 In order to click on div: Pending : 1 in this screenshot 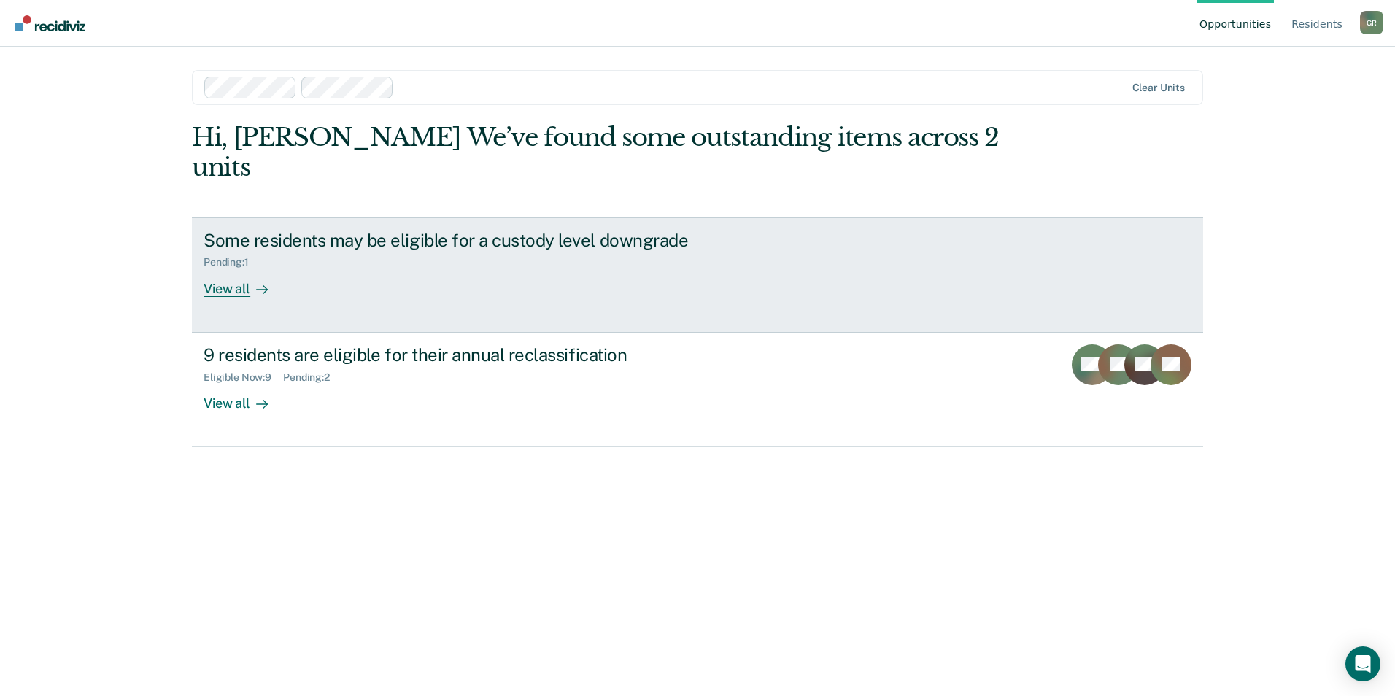, I will do `click(232, 262)`.